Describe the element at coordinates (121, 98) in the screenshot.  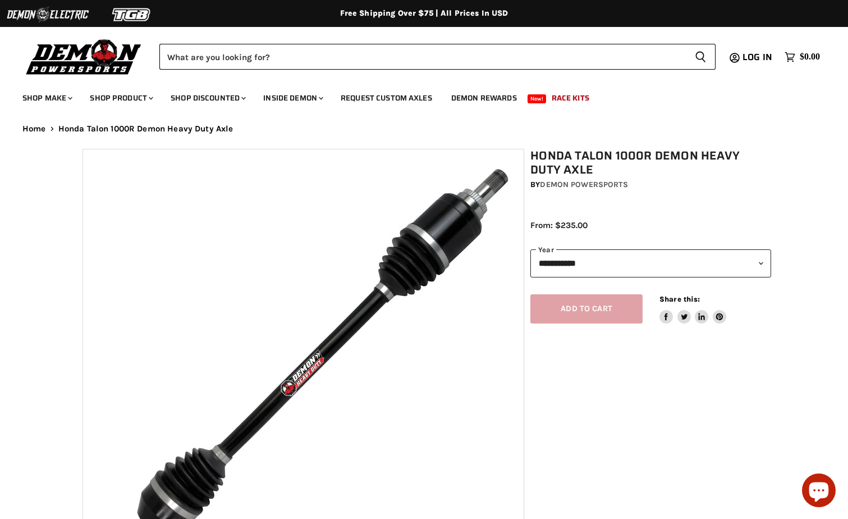
I see `a: Shop Product` at that location.